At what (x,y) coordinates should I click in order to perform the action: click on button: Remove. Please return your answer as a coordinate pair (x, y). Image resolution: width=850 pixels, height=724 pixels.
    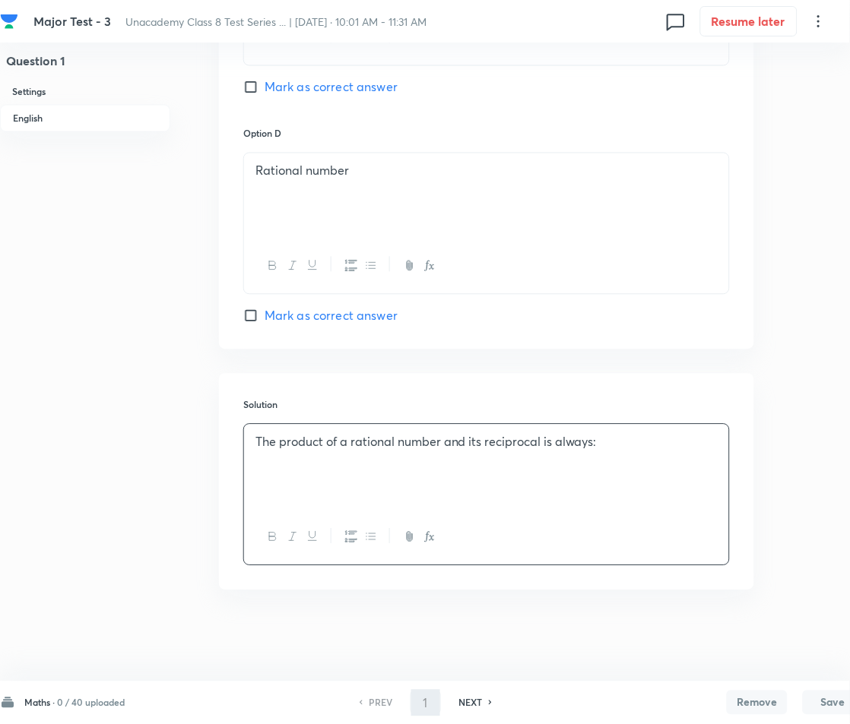
    Looking at the image, I should click on (757, 703).